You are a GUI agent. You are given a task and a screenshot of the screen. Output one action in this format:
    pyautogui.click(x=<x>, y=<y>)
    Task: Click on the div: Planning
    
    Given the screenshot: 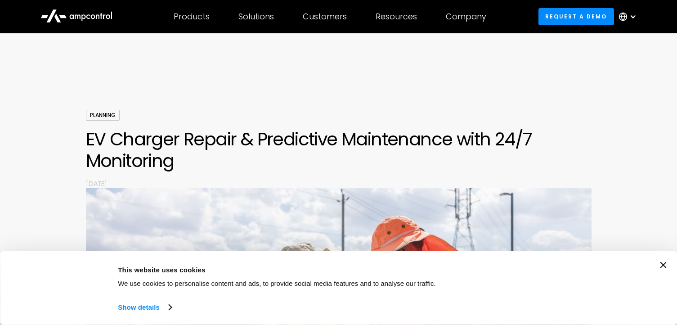 What is the action you would take?
    pyautogui.click(x=102, y=115)
    